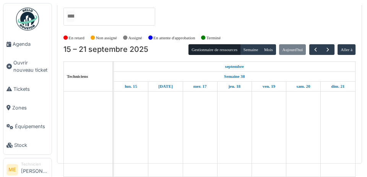 Image resolution: width=367 pixels, height=177 pixels. What do you see at coordinates (293, 50) in the screenshot?
I see `button: Aujourd'hui` at bounding box center [293, 50].